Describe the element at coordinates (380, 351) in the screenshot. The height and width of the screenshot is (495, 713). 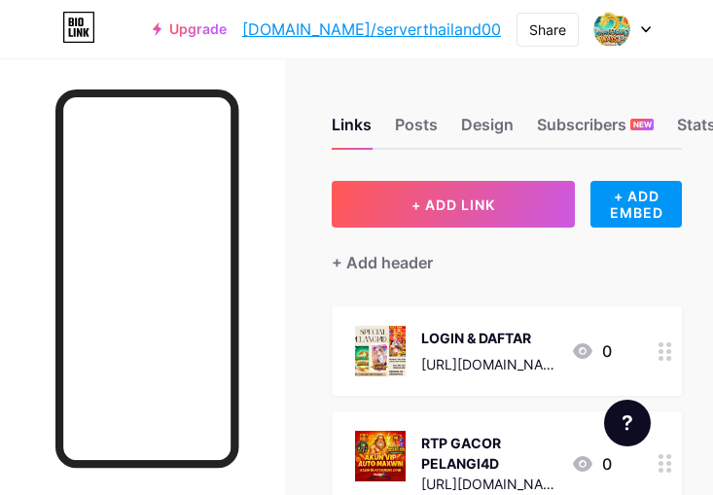
I see `img: LOGIN & DAFTAR` at that location.